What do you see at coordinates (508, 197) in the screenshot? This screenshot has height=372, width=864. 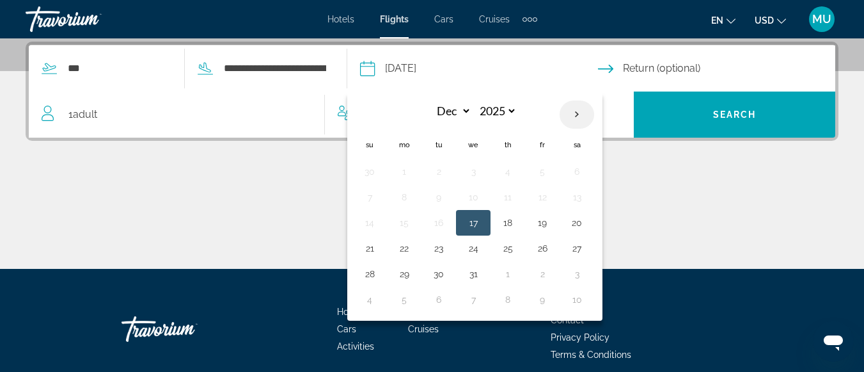 I see `button: Day 11` at bounding box center [508, 197].